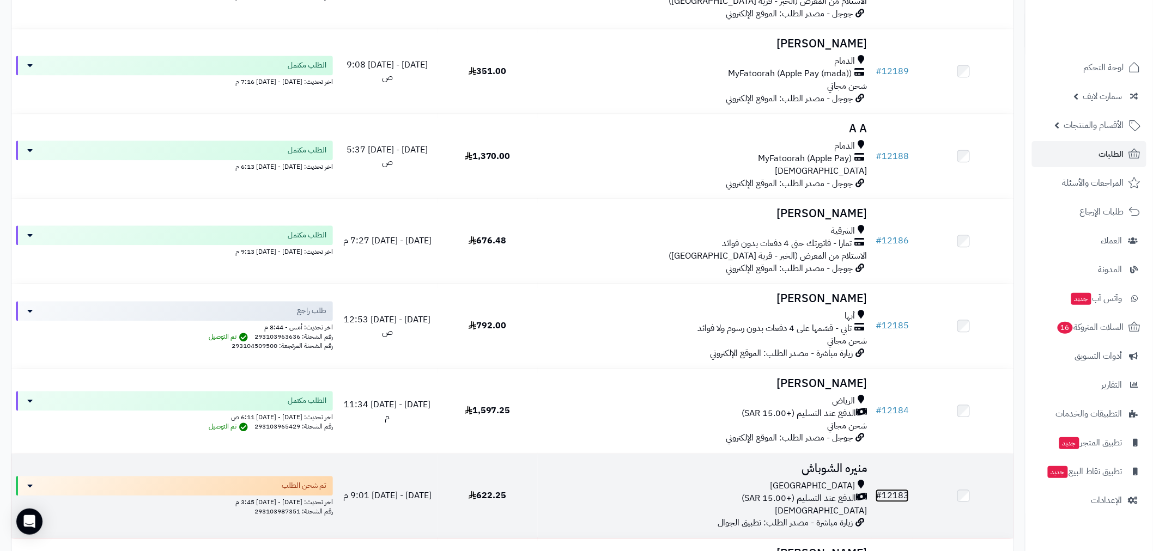 The width and height of the screenshot is (1153, 551). What do you see at coordinates (1089, 299) in the screenshot?
I see `a: وآتس آبجديد` at bounding box center [1089, 299].